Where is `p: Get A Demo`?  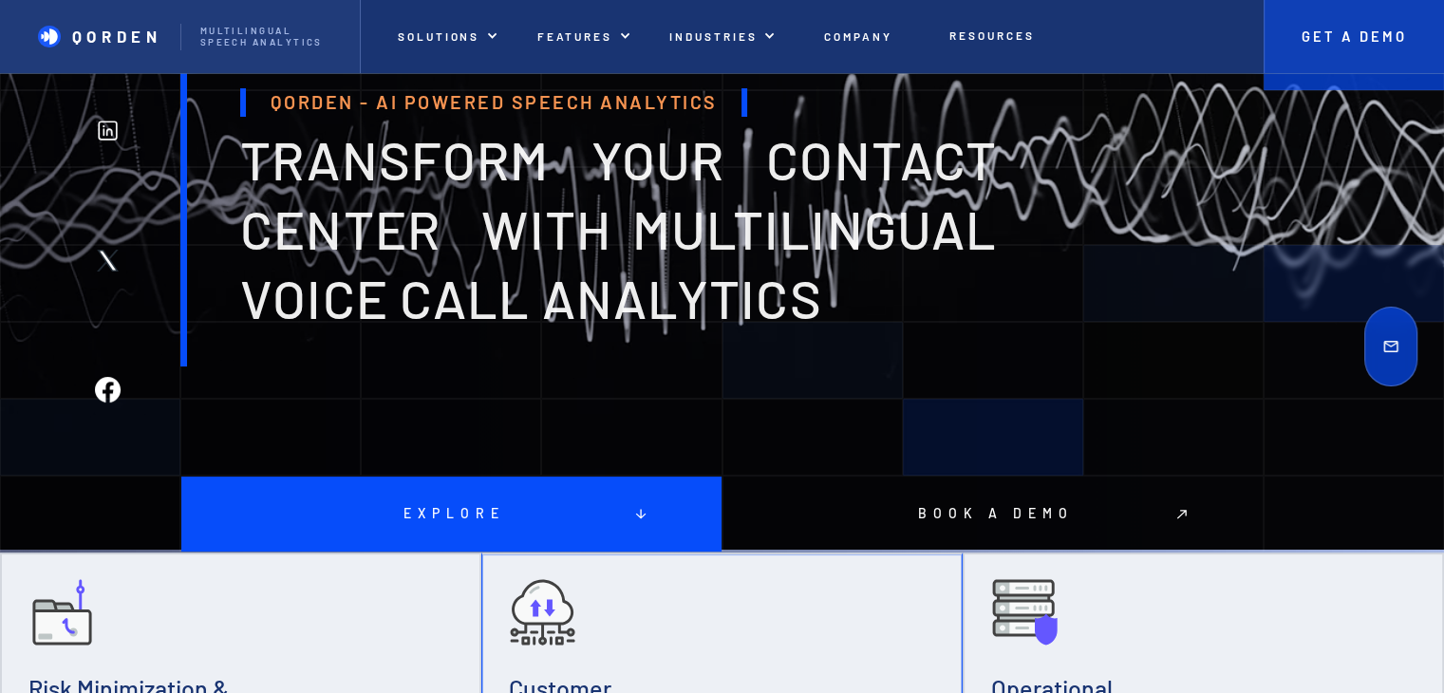 p: Get A Demo is located at coordinates (1354, 37).